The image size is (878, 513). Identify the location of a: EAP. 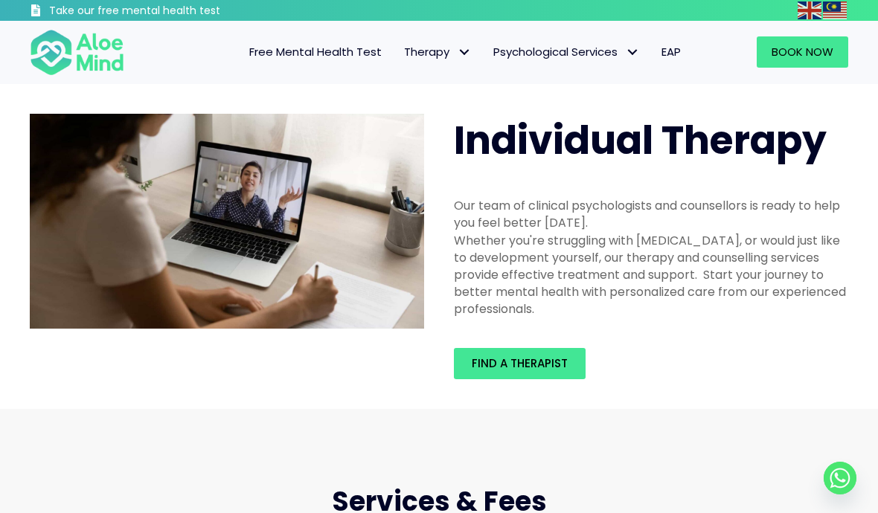
(671, 52).